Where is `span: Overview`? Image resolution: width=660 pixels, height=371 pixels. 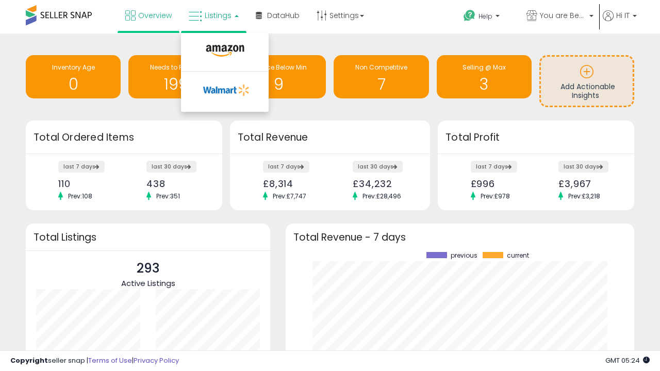 span: Overview is located at coordinates (155, 15).